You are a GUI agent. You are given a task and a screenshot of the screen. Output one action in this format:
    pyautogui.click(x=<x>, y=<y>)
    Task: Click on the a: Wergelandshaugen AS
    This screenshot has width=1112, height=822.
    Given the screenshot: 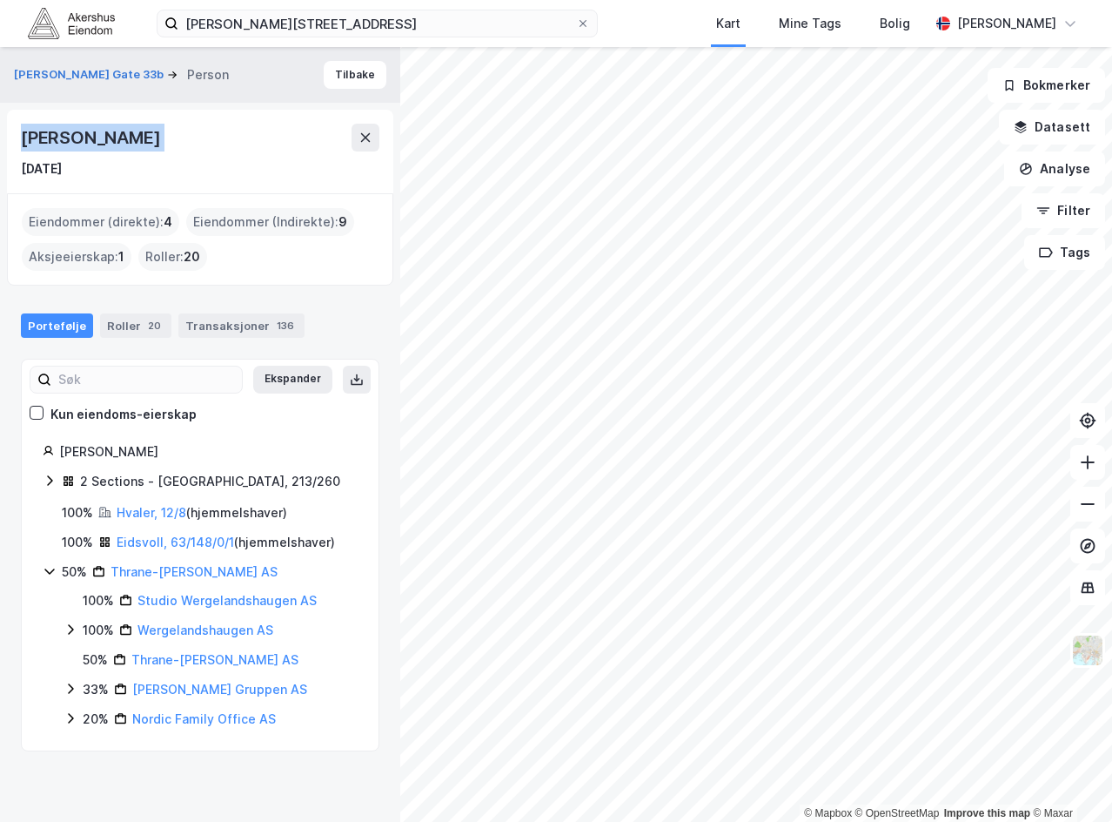 What is the action you would take?
    pyautogui.click(x=205, y=629)
    